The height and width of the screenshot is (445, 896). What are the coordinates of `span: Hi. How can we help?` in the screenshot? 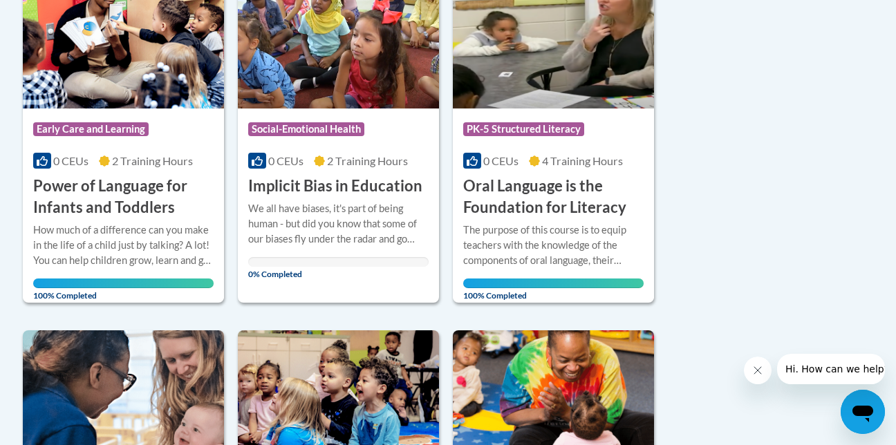 It's located at (60, 15).